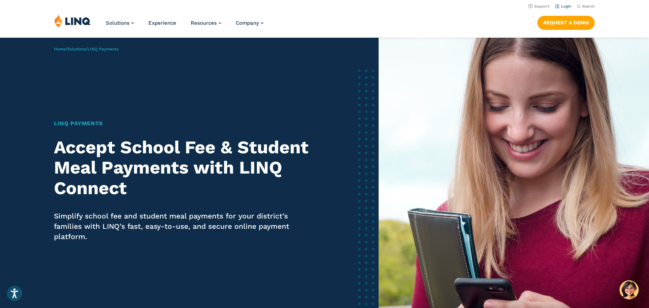  Describe the element at coordinates (629, 290) in the screenshot. I see `button: Hello, have a question? Let’s chat.` at that location.